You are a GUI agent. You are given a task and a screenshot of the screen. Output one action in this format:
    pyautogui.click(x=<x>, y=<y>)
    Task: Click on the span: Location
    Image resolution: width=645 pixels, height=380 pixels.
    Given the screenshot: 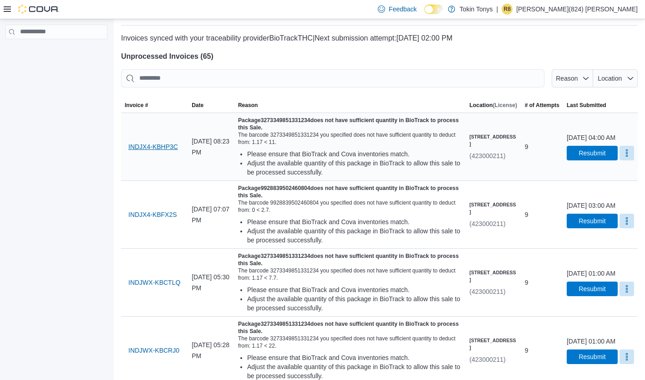 What is the action you would take?
    pyautogui.click(x=610, y=78)
    